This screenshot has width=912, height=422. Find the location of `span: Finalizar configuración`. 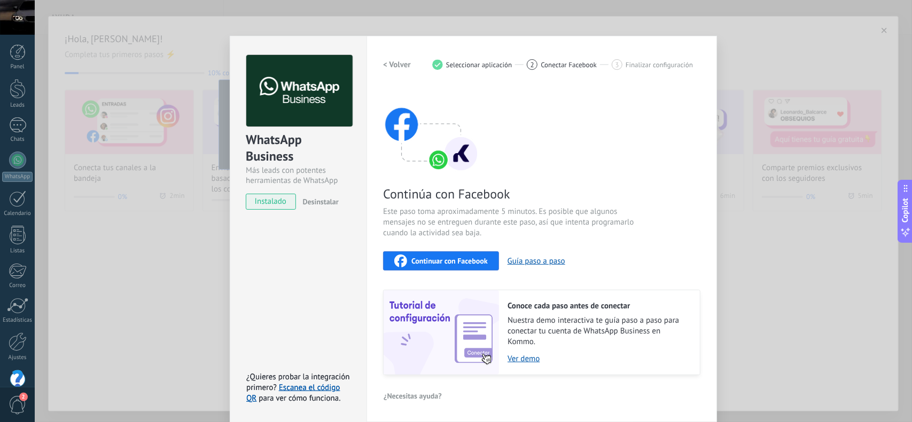

span: Finalizar configuración is located at coordinates (659, 65).